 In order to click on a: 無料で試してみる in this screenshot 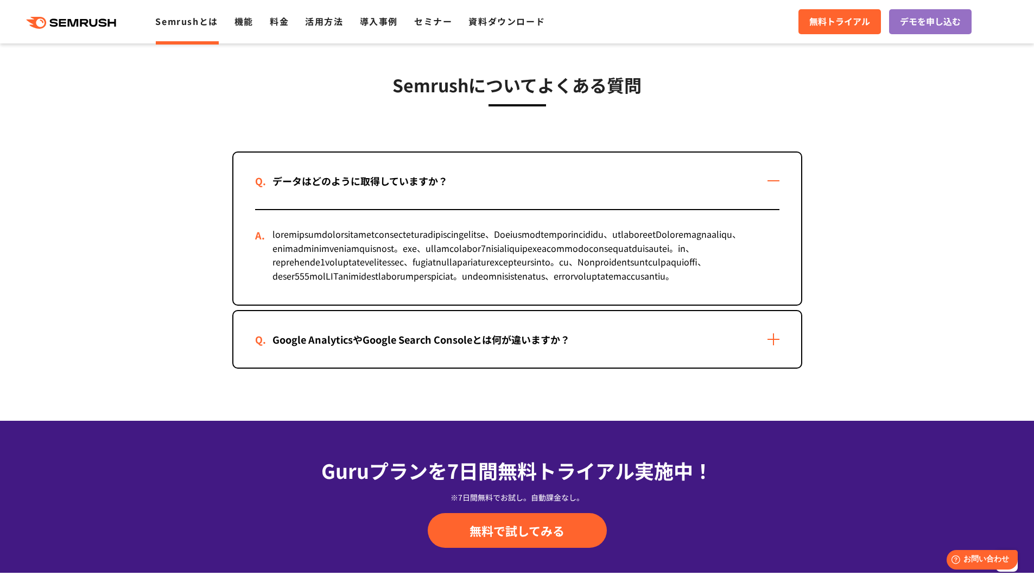, I will do `click(517, 530)`.